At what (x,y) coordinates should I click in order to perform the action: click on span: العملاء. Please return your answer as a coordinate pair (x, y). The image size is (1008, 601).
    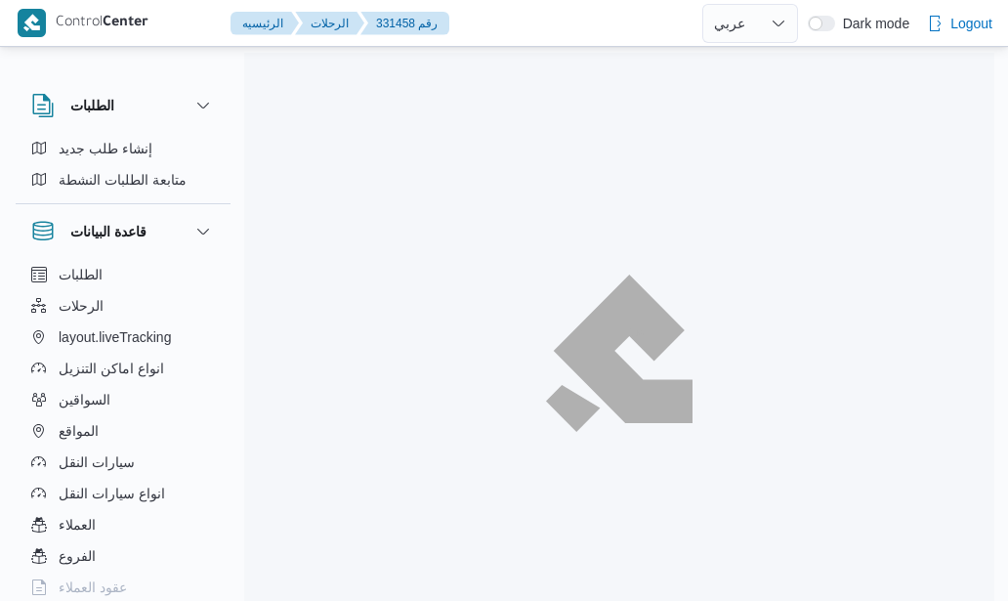
    Looking at the image, I should click on (77, 524).